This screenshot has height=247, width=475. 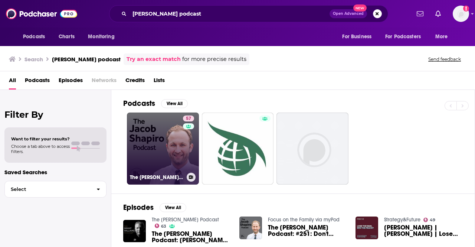 What do you see at coordinates (12, 82) in the screenshot?
I see `span: All` at bounding box center [12, 82].